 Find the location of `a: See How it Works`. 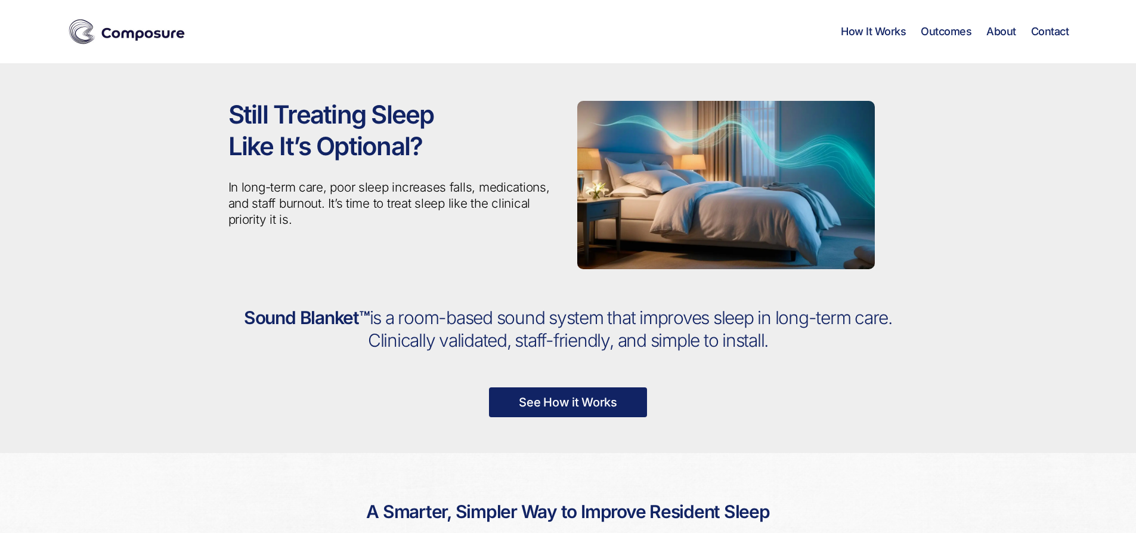

a: See How it Works is located at coordinates (568, 402).